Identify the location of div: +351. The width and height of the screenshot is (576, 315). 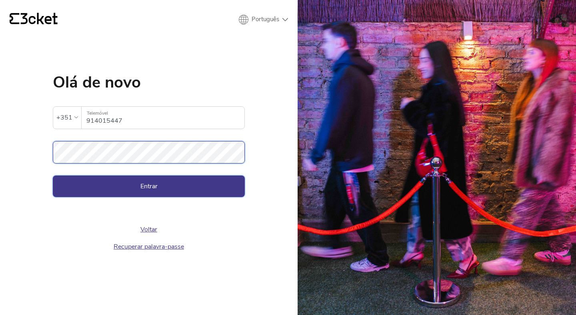
(64, 118).